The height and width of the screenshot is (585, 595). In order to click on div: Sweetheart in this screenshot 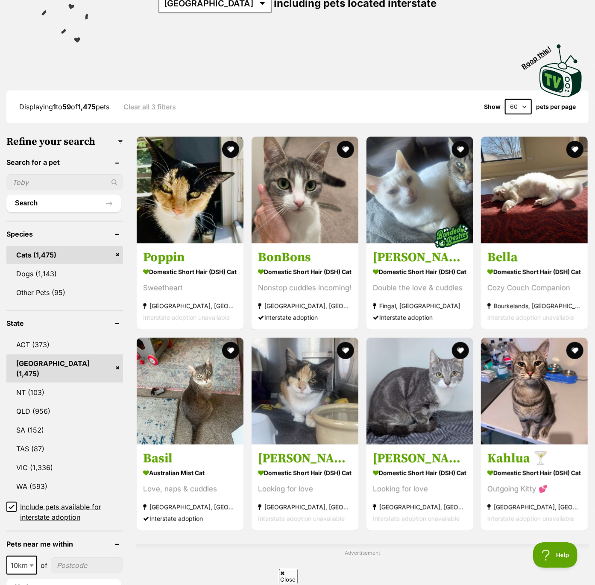, I will do `click(190, 288)`.